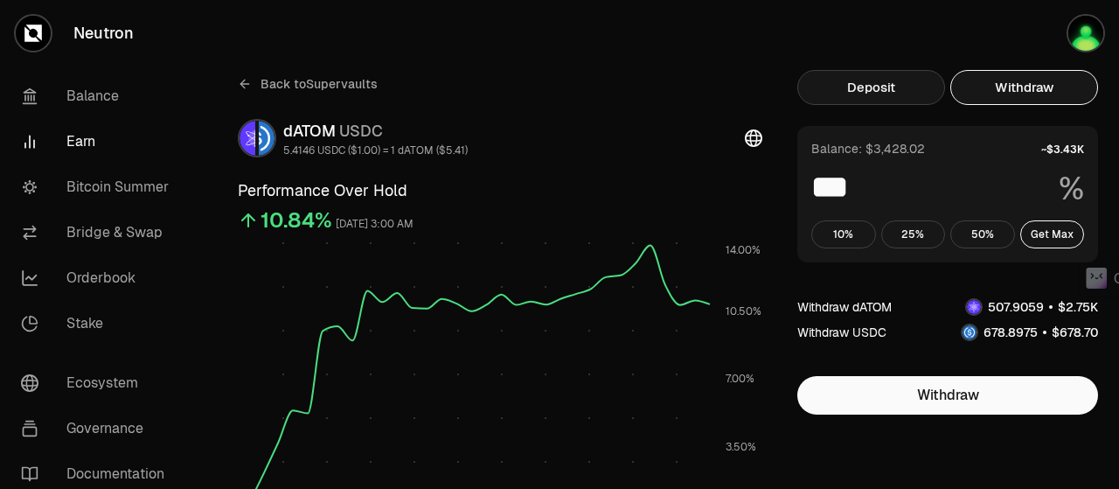 The width and height of the screenshot is (1119, 489). What do you see at coordinates (98, 187) in the screenshot?
I see `a: Bitcoin Summer` at bounding box center [98, 187].